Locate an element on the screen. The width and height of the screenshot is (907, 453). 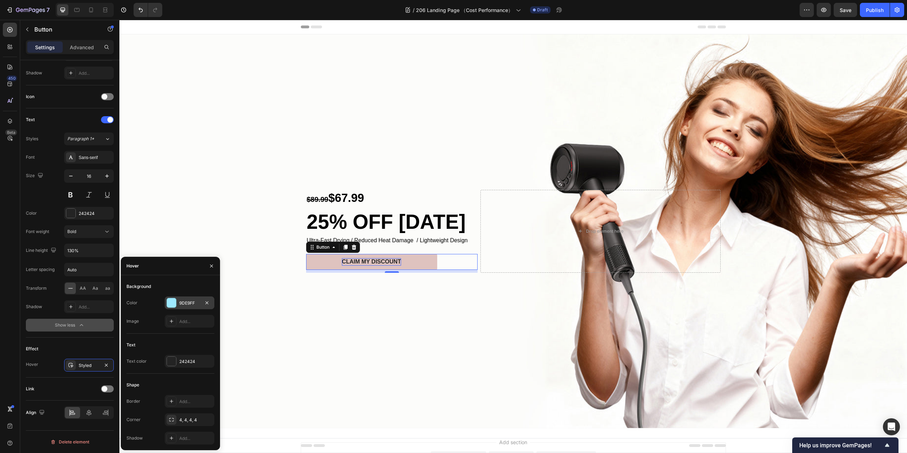
span: Draft is located at coordinates (543, 10).